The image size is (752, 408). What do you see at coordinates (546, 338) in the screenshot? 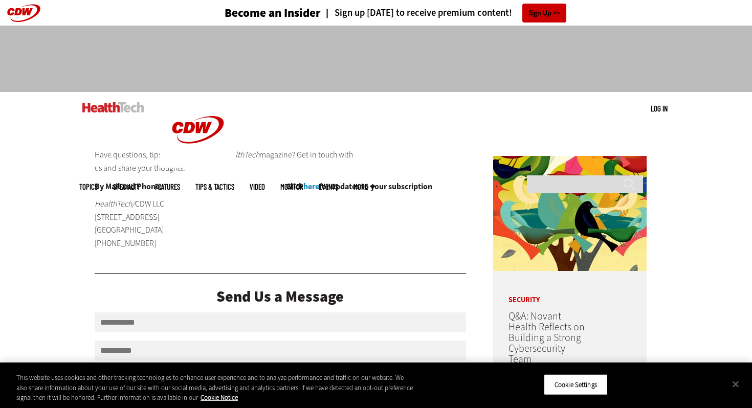
I see `span: Q&A: Novant Health Reflects on Building a Strong Cybersecurity Team` at bounding box center [546, 338].